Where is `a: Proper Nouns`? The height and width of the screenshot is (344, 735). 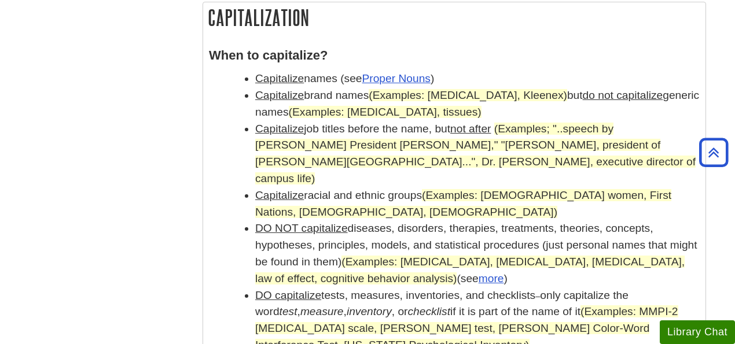 a: Proper Nouns is located at coordinates (396, 78).